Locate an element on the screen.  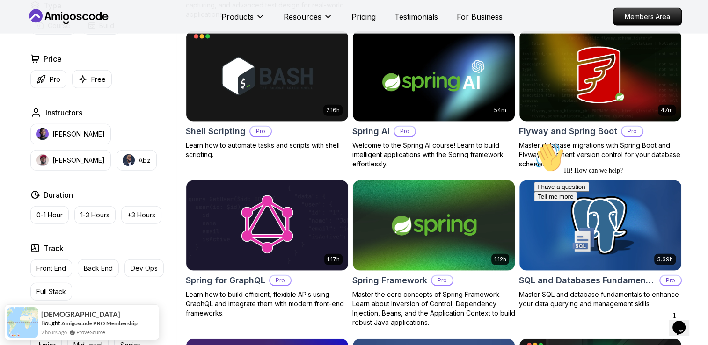
button: Front End is located at coordinates (51, 269).